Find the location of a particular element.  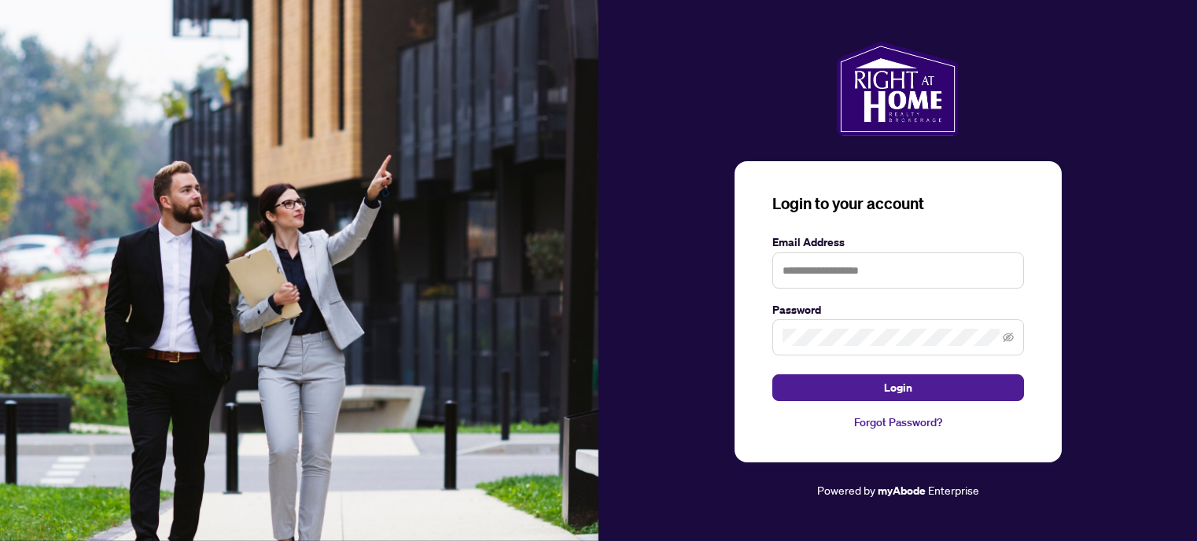

button: Login is located at coordinates (898, 388).